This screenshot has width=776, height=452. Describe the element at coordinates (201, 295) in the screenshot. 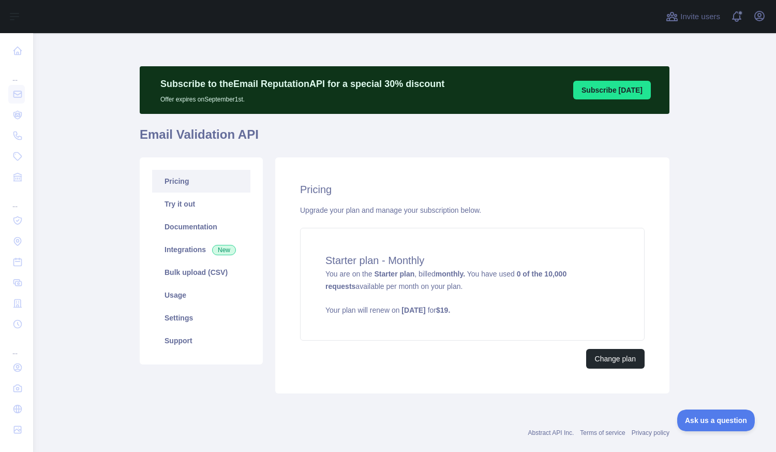

I see `a: Usage` at that location.